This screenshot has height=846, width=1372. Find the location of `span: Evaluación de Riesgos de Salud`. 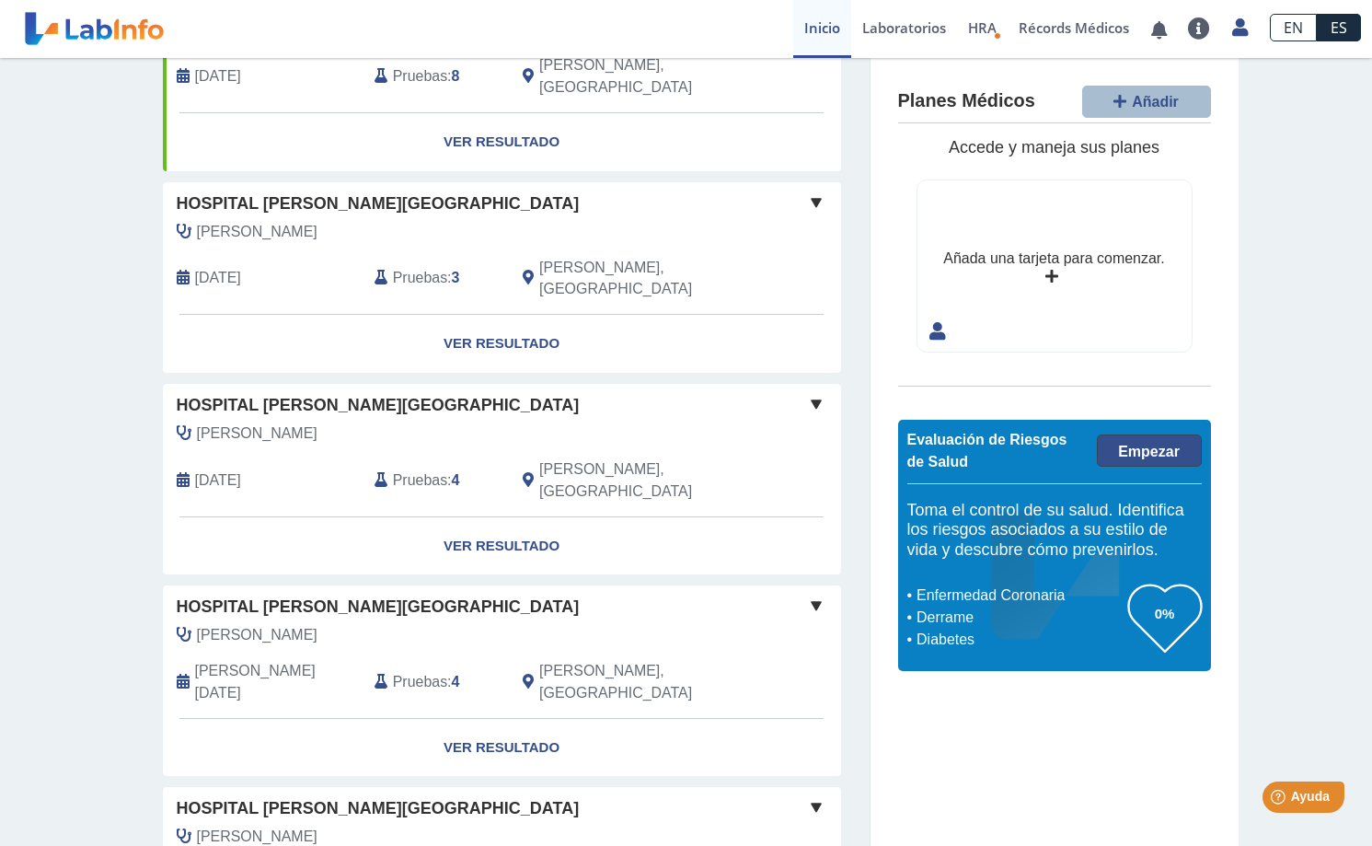

span: Evaluación de Riesgos de Salud is located at coordinates (987, 450).